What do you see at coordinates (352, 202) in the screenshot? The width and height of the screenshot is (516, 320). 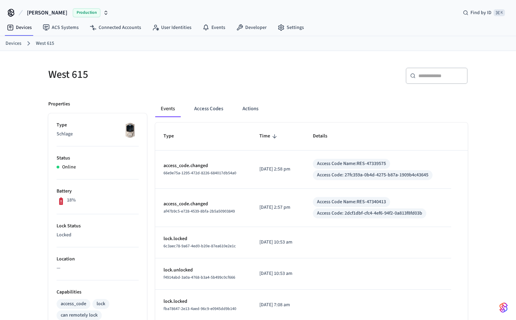 I see `div: Access Code Name: RES-47340413` at bounding box center [352, 202].